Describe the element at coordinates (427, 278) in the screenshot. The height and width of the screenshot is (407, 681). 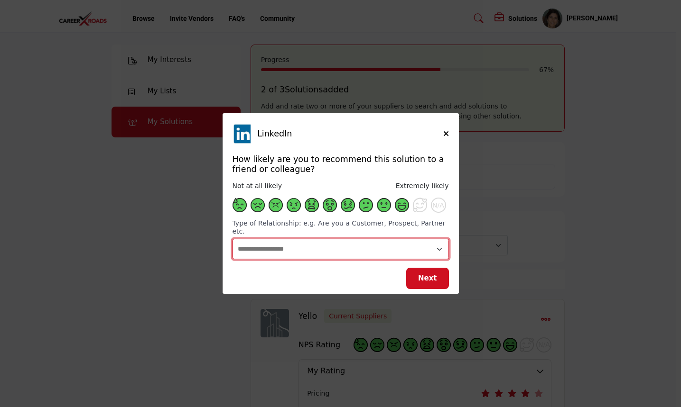
I see `button: Next` at that location.